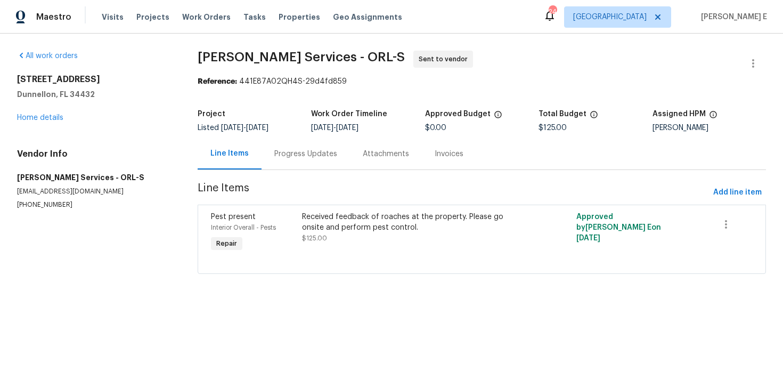  What do you see at coordinates (482, 81) in the screenshot?
I see `div: 441E87A02QH4S-29d4fd859` at bounding box center [482, 81].